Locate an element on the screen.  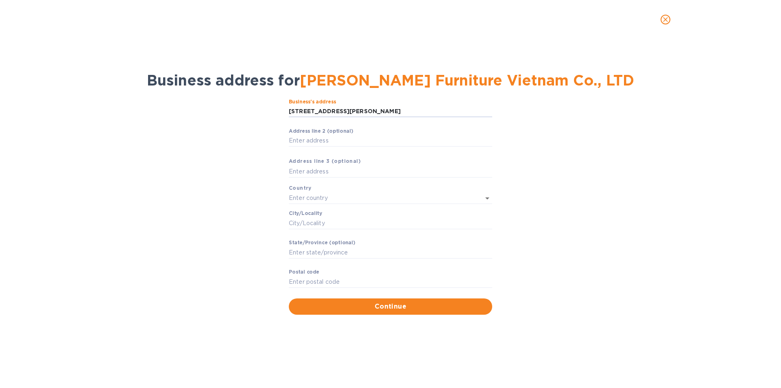
span: Business address for is located at coordinates (391, 80).